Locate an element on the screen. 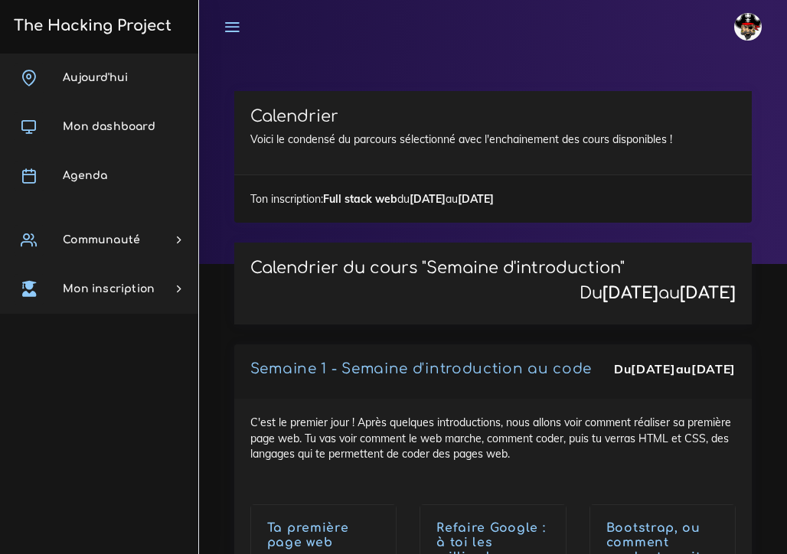  strong: Full stack web is located at coordinates (360, 199).